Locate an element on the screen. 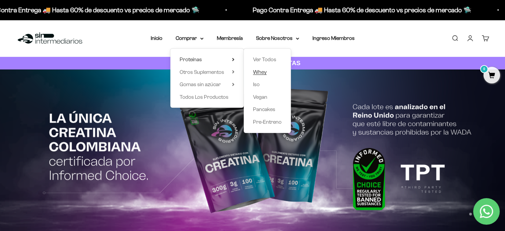 The height and width of the screenshot is (231, 505). span: Vegan is located at coordinates (260, 97).